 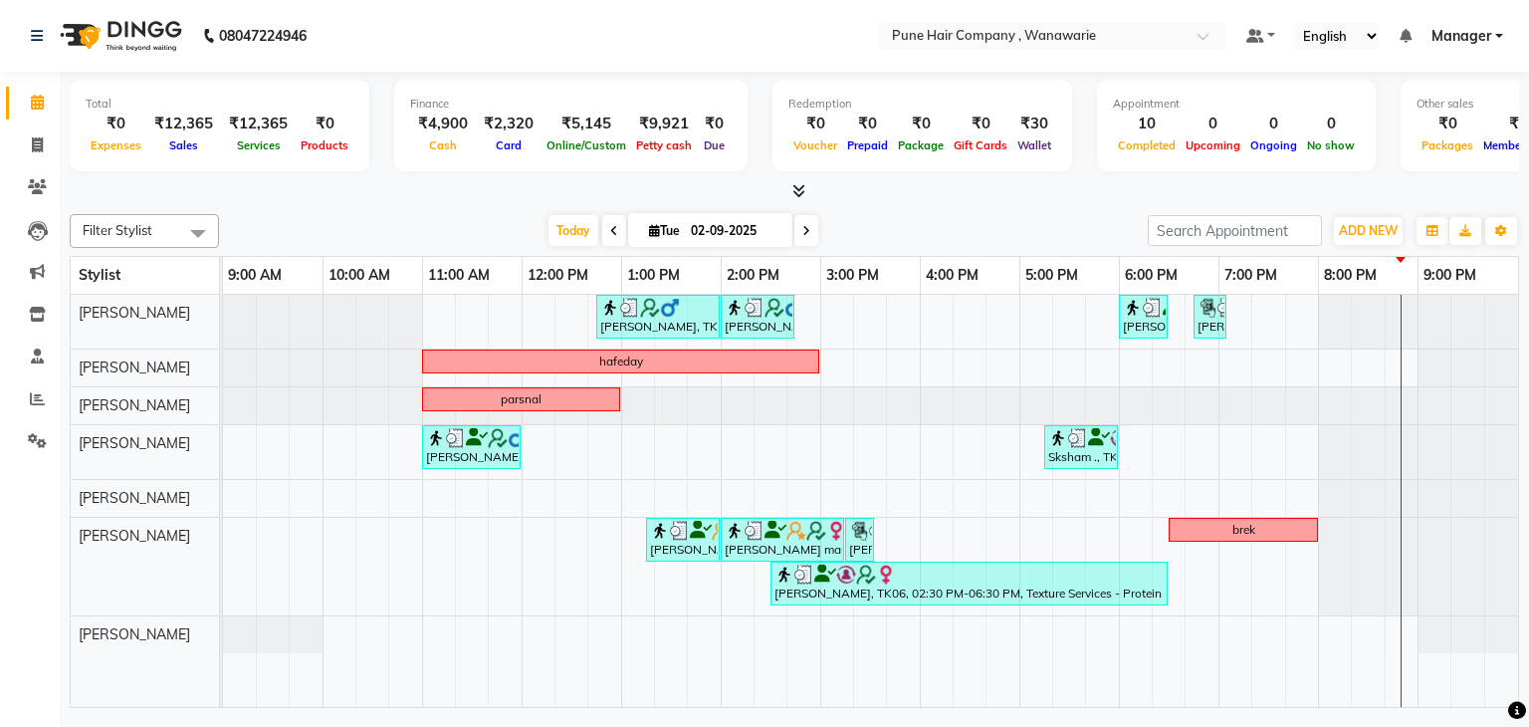 What do you see at coordinates (1151, 275) in the screenshot?
I see `a: 6:00 PM` at bounding box center [1151, 275].